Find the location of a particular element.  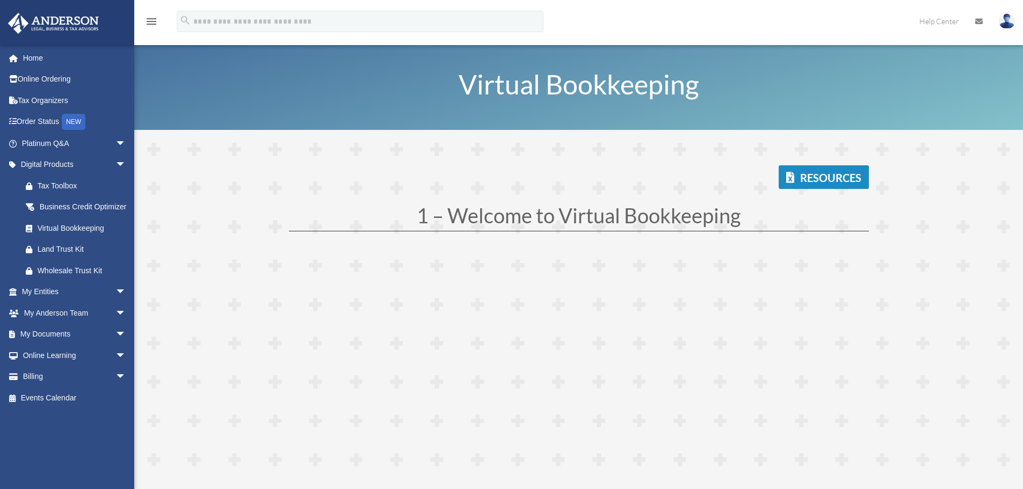

a: Digital Productsarrow_drop_down is located at coordinates (75, 165).